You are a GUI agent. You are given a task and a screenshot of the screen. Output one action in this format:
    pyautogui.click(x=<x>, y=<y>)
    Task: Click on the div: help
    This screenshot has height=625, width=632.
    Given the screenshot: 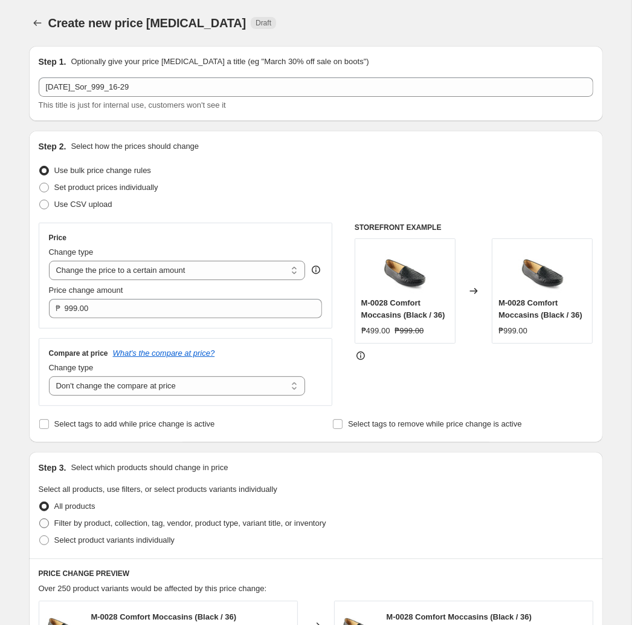 What is the action you would take?
    pyautogui.click(x=316, y=270)
    